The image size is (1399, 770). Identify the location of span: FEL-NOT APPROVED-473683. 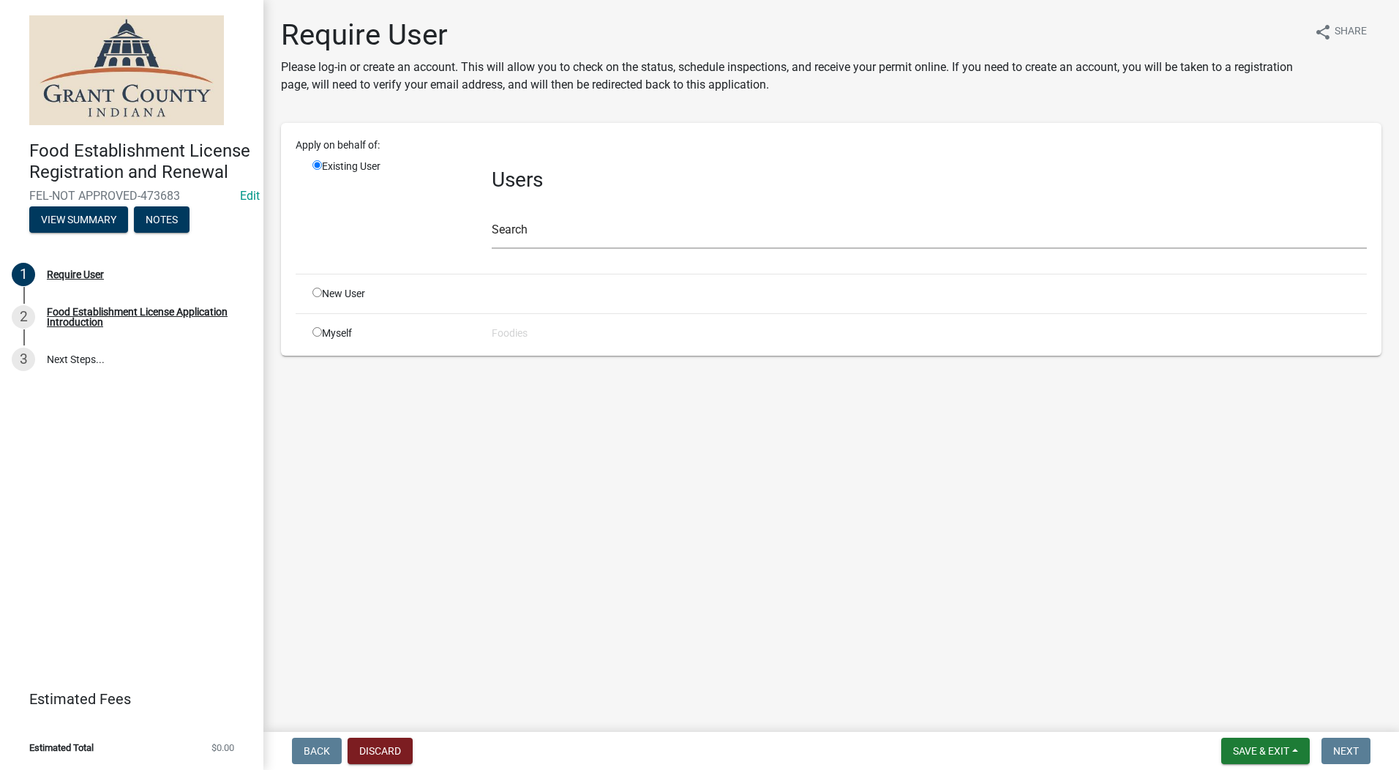
(132, 195).